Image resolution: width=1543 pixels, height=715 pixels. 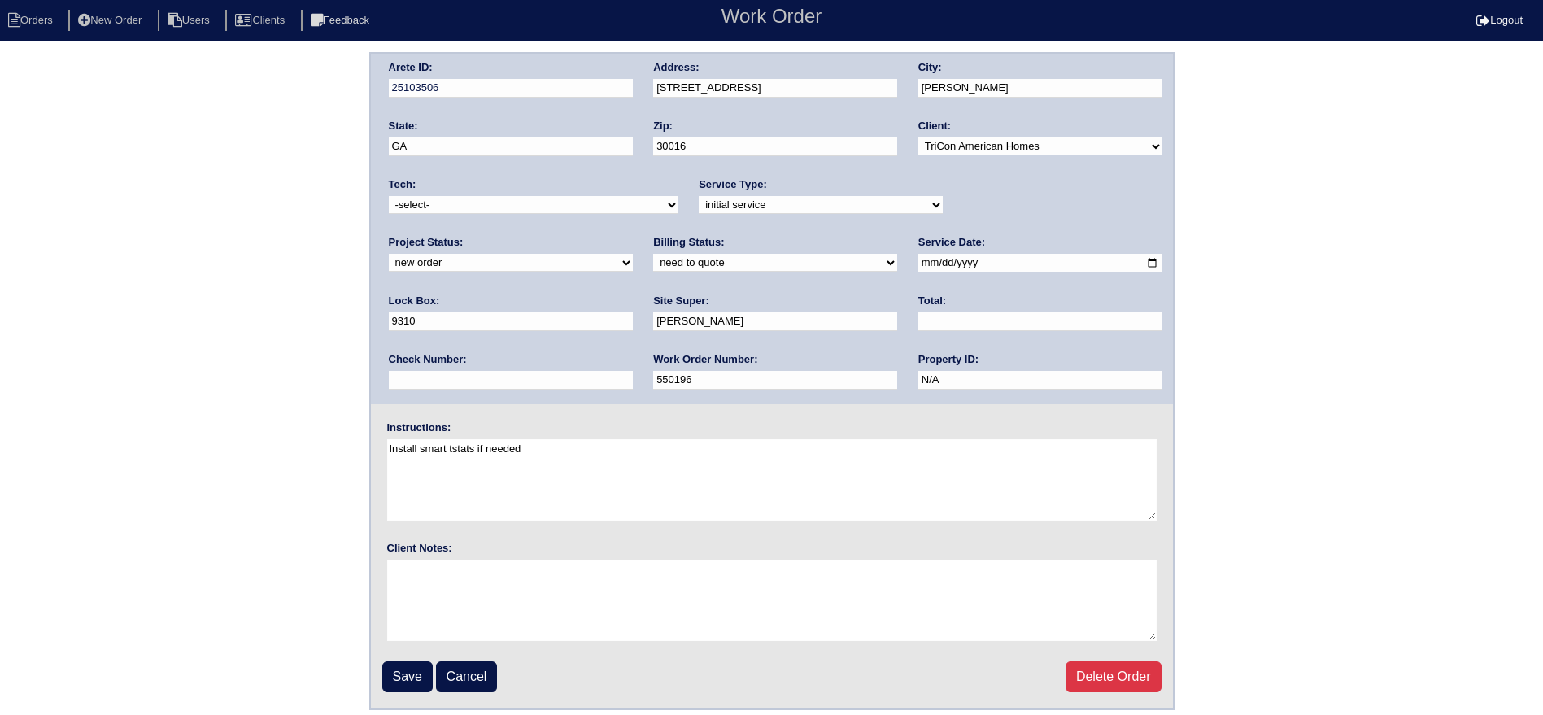 What do you see at coordinates (414, 301) in the screenshot?
I see `label: Lock Box:` at bounding box center [414, 301].